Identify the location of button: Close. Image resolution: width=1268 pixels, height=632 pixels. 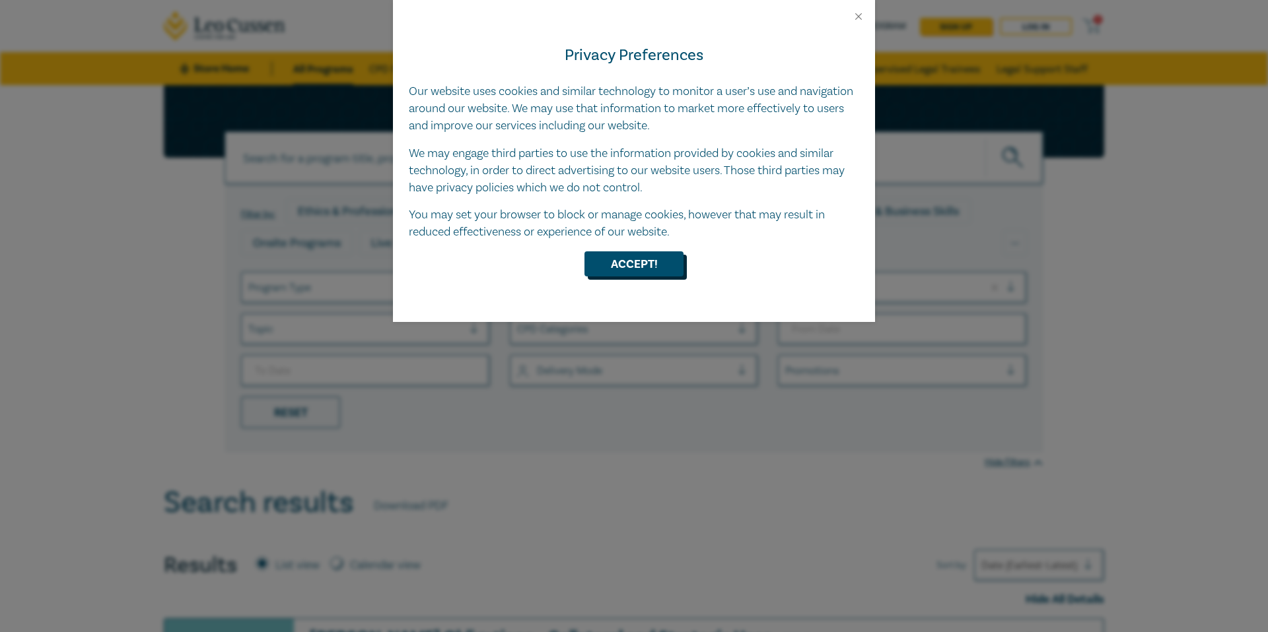
(858, 17).